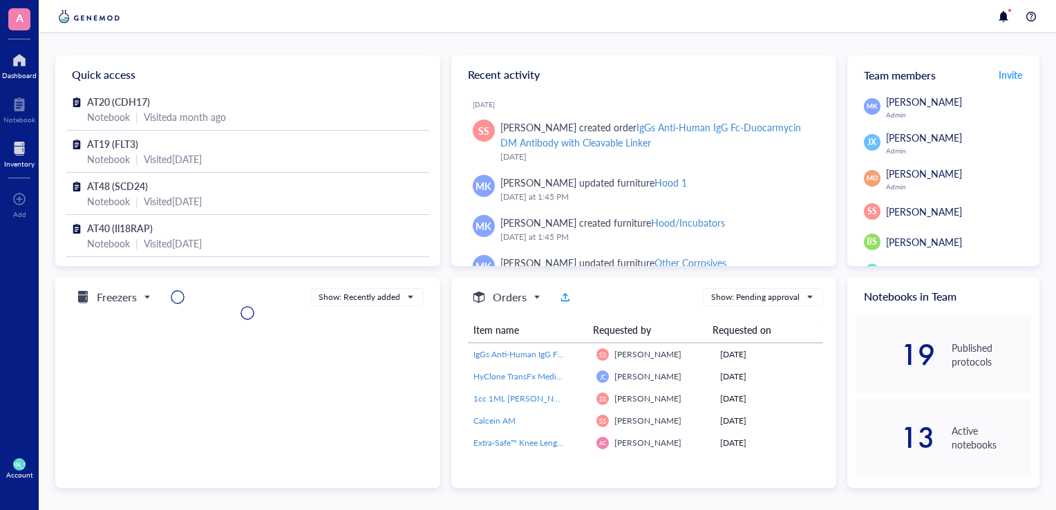  Describe the element at coordinates (895, 438) in the screenshot. I see `div: 13` at that location.